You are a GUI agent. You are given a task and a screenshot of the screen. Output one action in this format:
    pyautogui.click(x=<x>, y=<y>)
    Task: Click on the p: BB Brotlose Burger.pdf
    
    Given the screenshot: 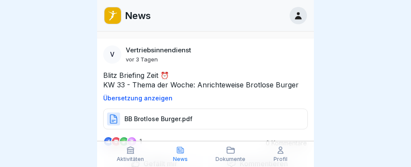 What is the action you would take?
    pyautogui.click(x=158, y=119)
    